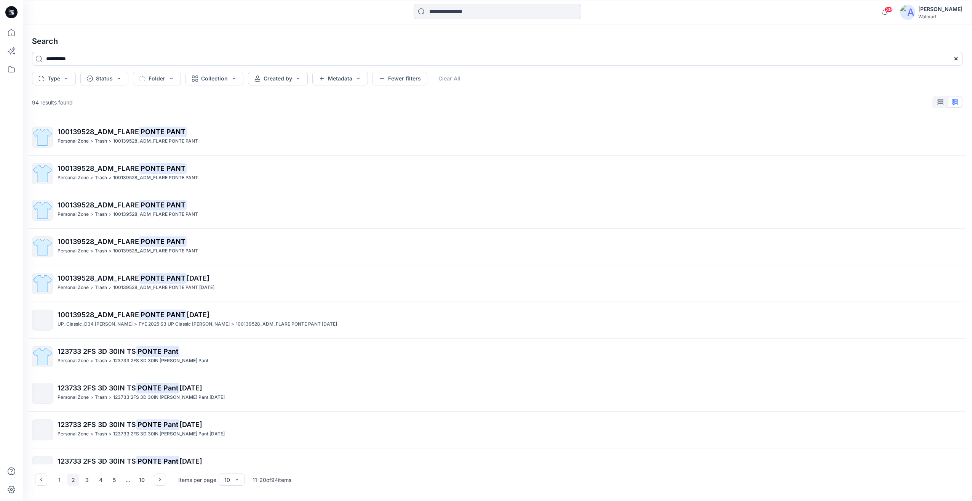  What do you see at coordinates (889, 10) in the screenshot?
I see `span: 39` at bounding box center [889, 10].